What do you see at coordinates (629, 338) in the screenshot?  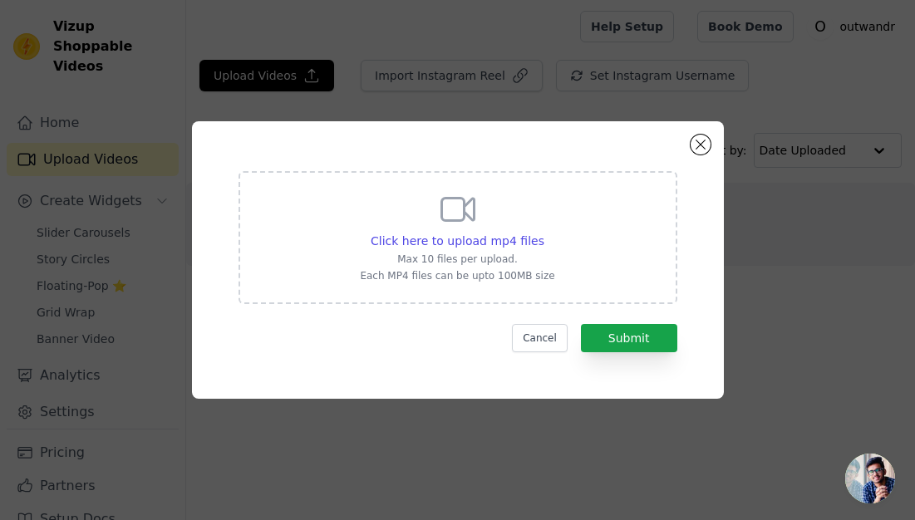 I see `button: Submit` at bounding box center [629, 338].